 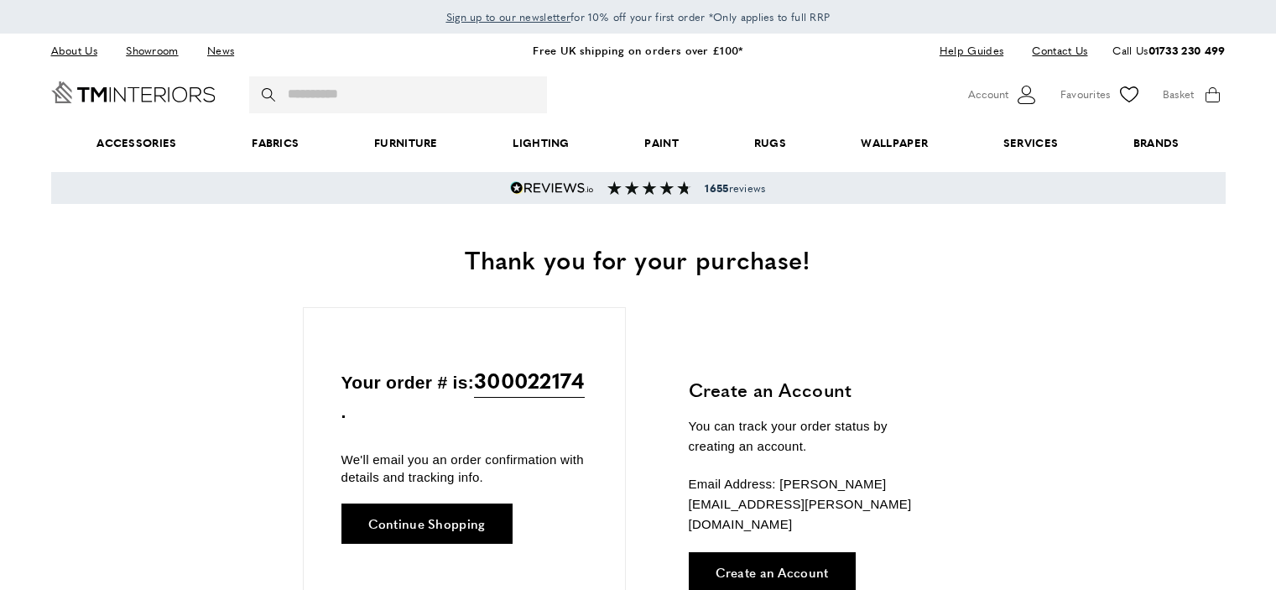 I want to click on span: Accessories, so click(x=136, y=143).